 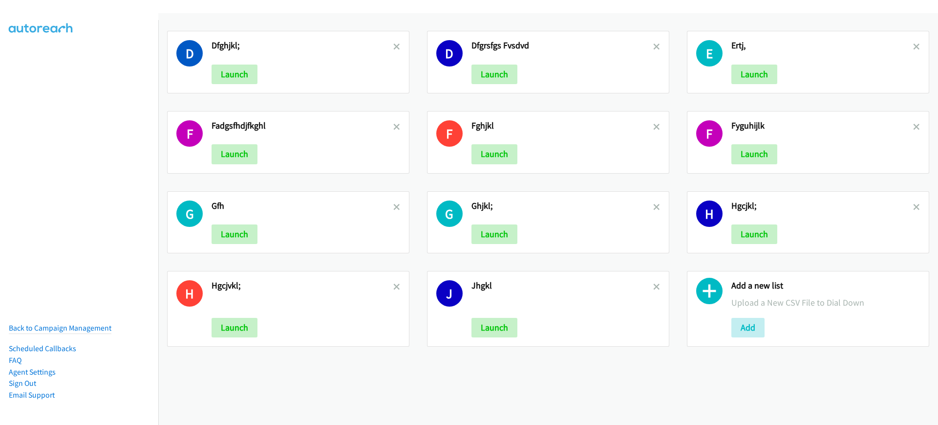 I want to click on a: Sign Out, so click(x=22, y=383).